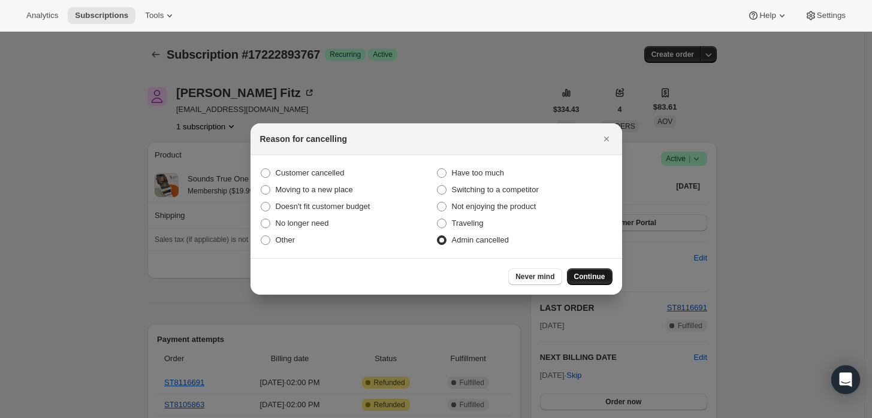 This screenshot has height=418, width=872. Describe the element at coordinates (310, 173) in the screenshot. I see `span: Customer cancelled` at that location.